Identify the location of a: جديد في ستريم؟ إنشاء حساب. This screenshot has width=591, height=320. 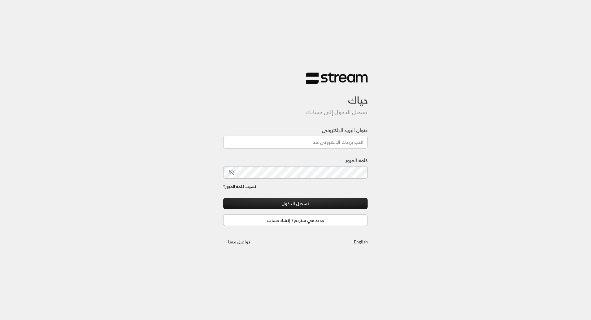
(296, 220).